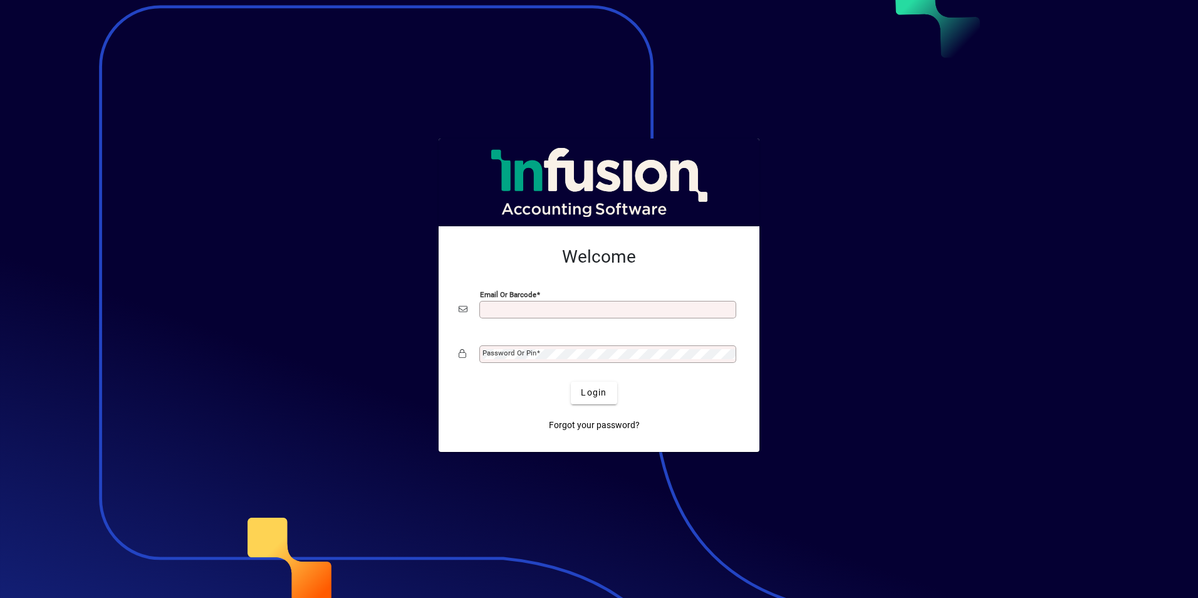 This screenshot has width=1198, height=598. What do you see at coordinates (594, 425) in the screenshot?
I see `a: Forgot your password?` at bounding box center [594, 425].